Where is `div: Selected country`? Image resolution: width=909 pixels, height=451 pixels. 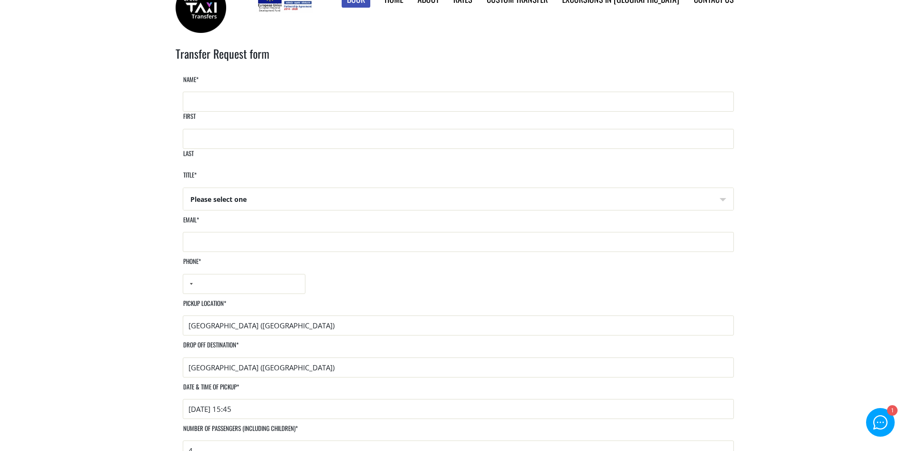 div: Selected country is located at coordinates (189, 284).